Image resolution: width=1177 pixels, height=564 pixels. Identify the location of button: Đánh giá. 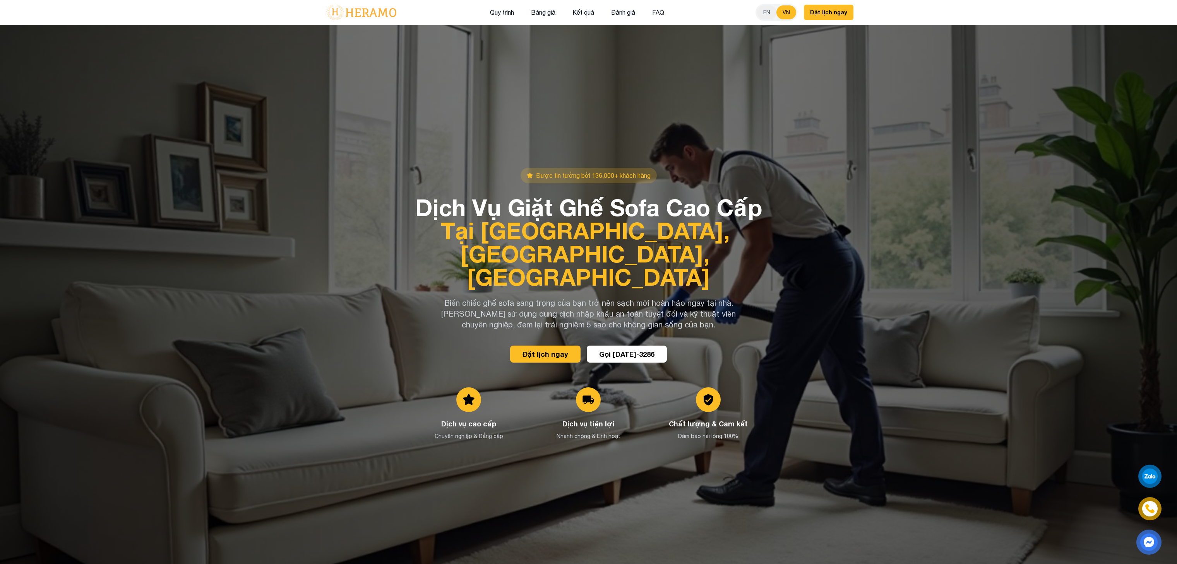
(623, 12).